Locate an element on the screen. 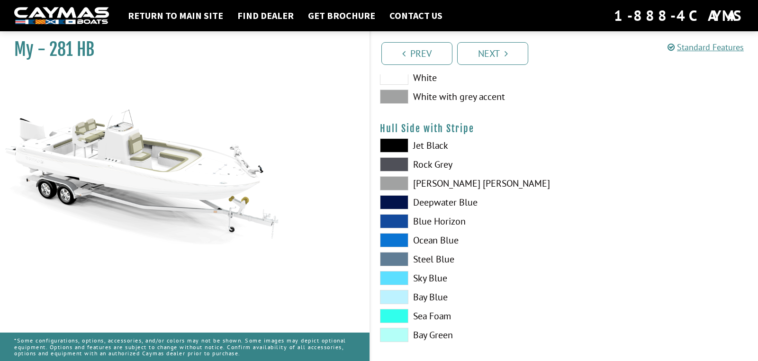 This screenshot has width=758, height=361. label: Sky Blue is located at coordinates (467, 278).